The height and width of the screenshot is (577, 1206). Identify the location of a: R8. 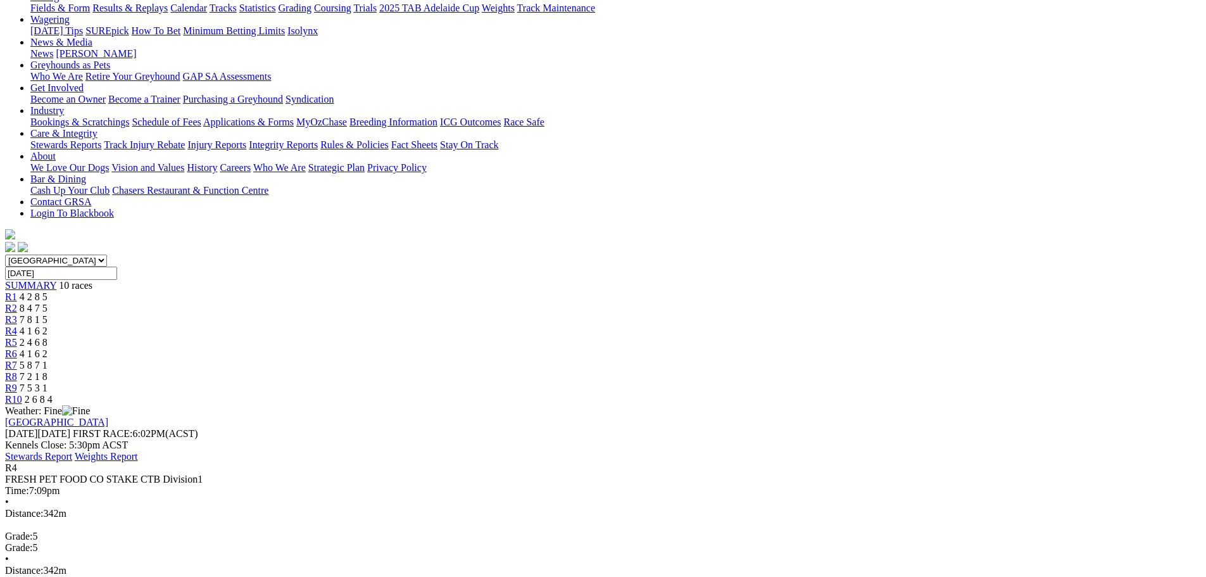
(11, 376).